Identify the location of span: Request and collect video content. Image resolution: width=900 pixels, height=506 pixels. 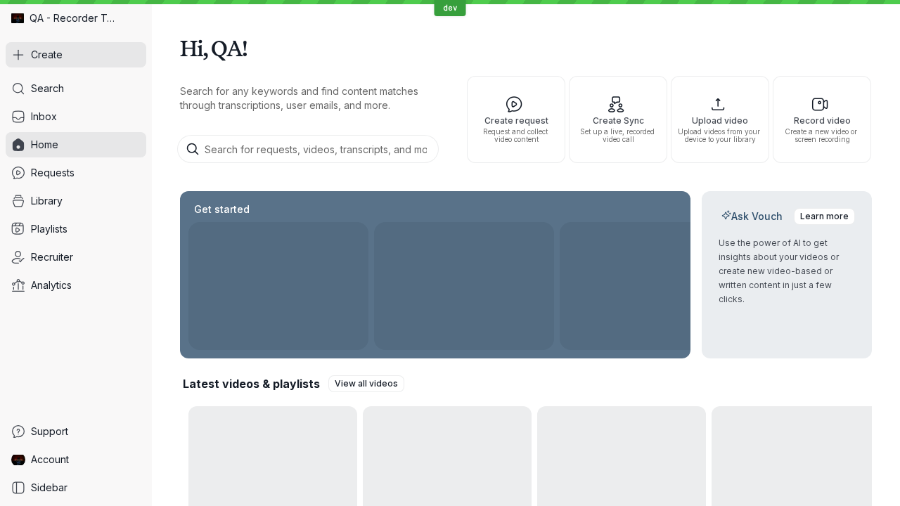
(516, 136).